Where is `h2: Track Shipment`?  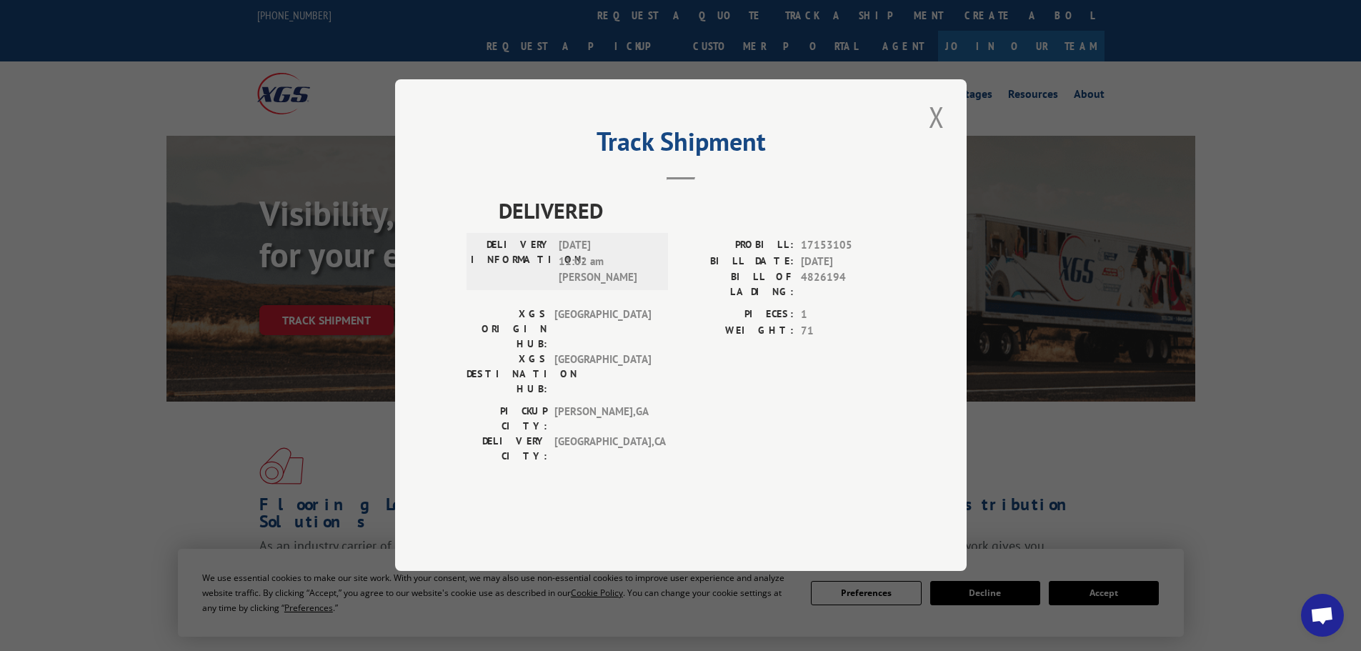 h2: Track Shipment is located at coordinates (681, 145).